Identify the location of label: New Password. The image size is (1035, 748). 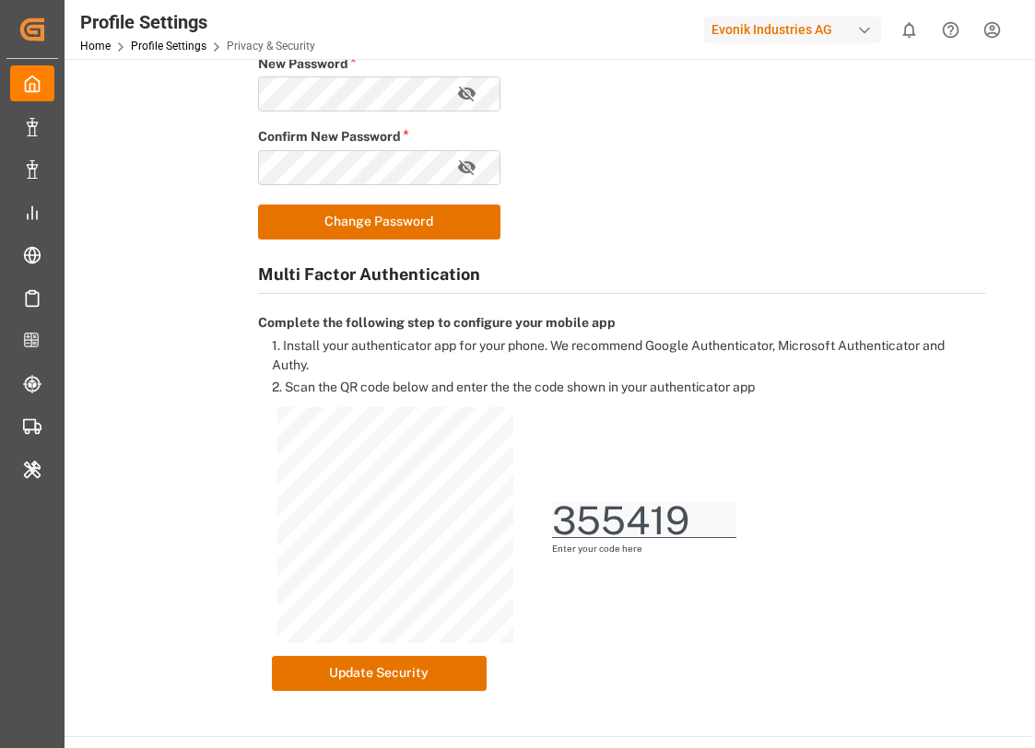
(303, 64).